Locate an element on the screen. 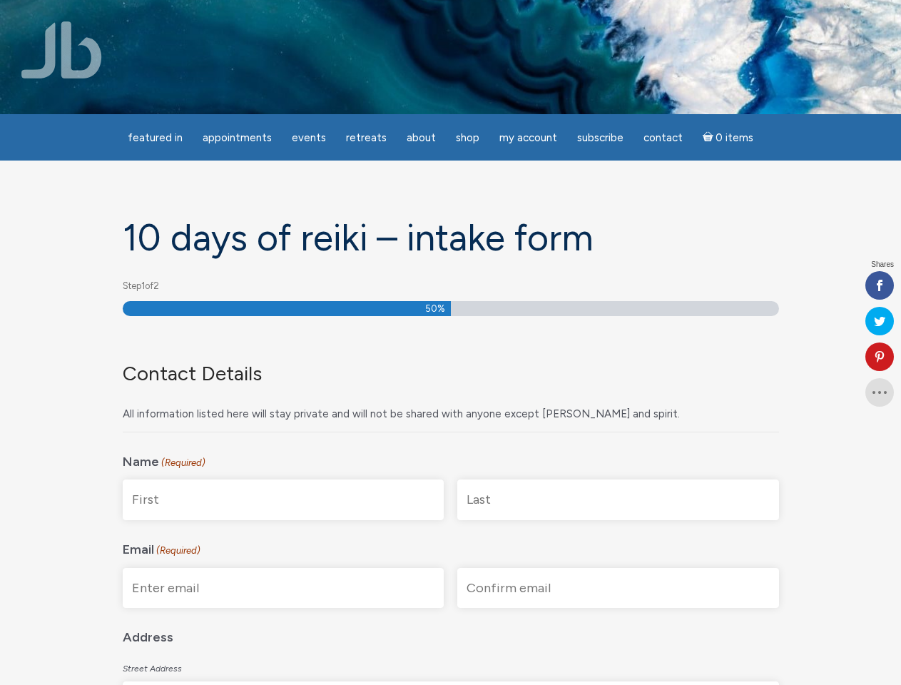 This screenshot has width=901, height=685. legend: Name is located at coordinates (451, 459).